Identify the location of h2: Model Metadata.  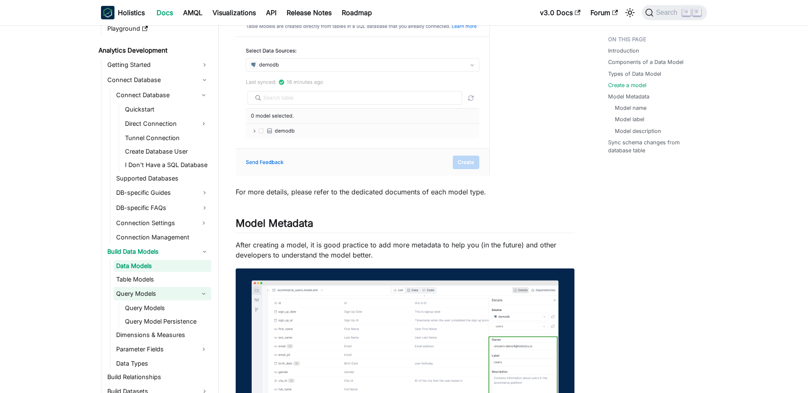
(405, 225).